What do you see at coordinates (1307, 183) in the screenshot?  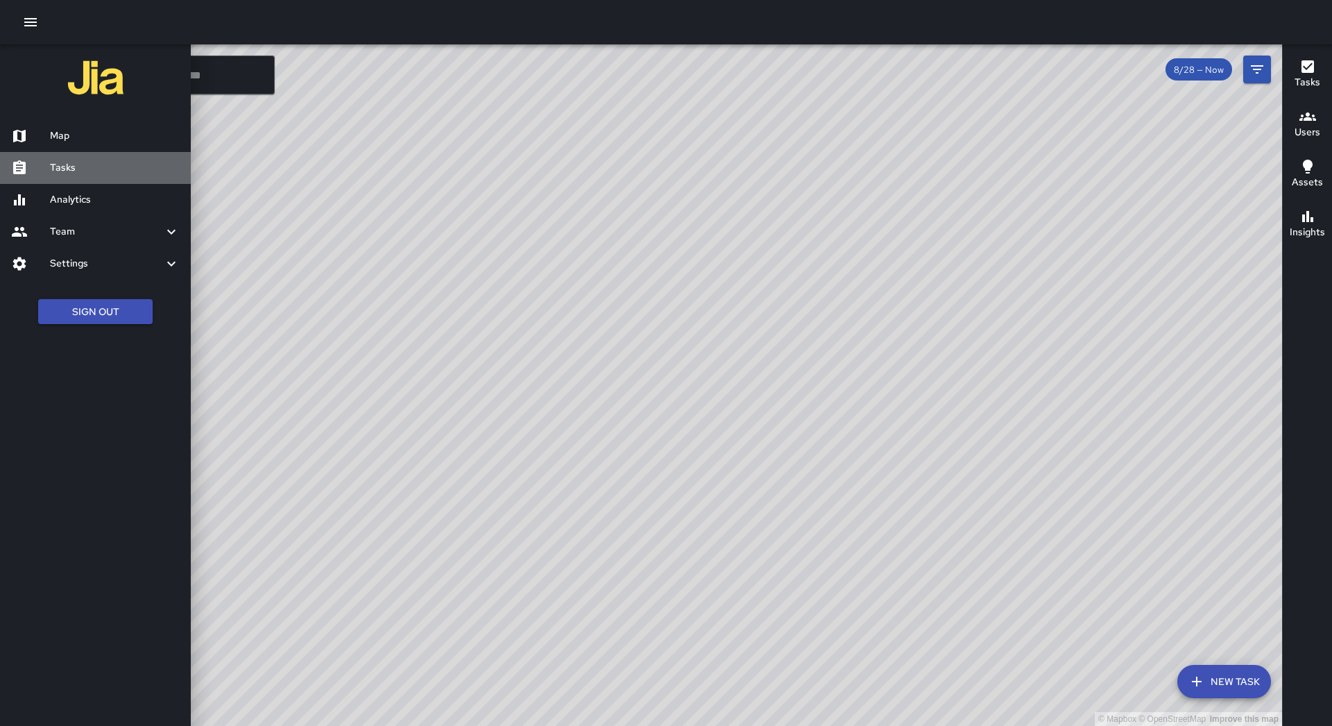 I see `h6: Assets` at bounding box center [1307, 183].